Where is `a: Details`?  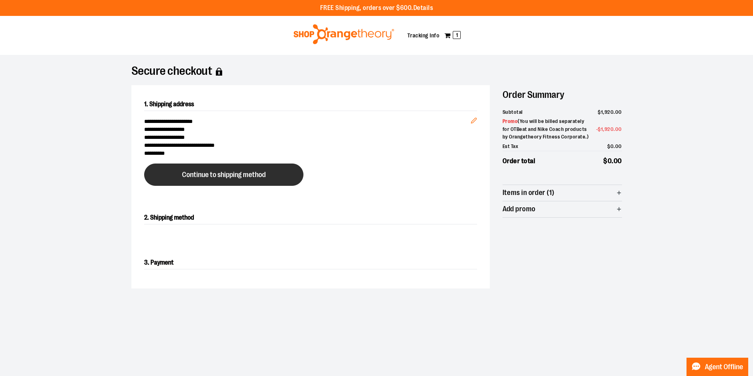
a: Details is located at coordinates (423, 8).